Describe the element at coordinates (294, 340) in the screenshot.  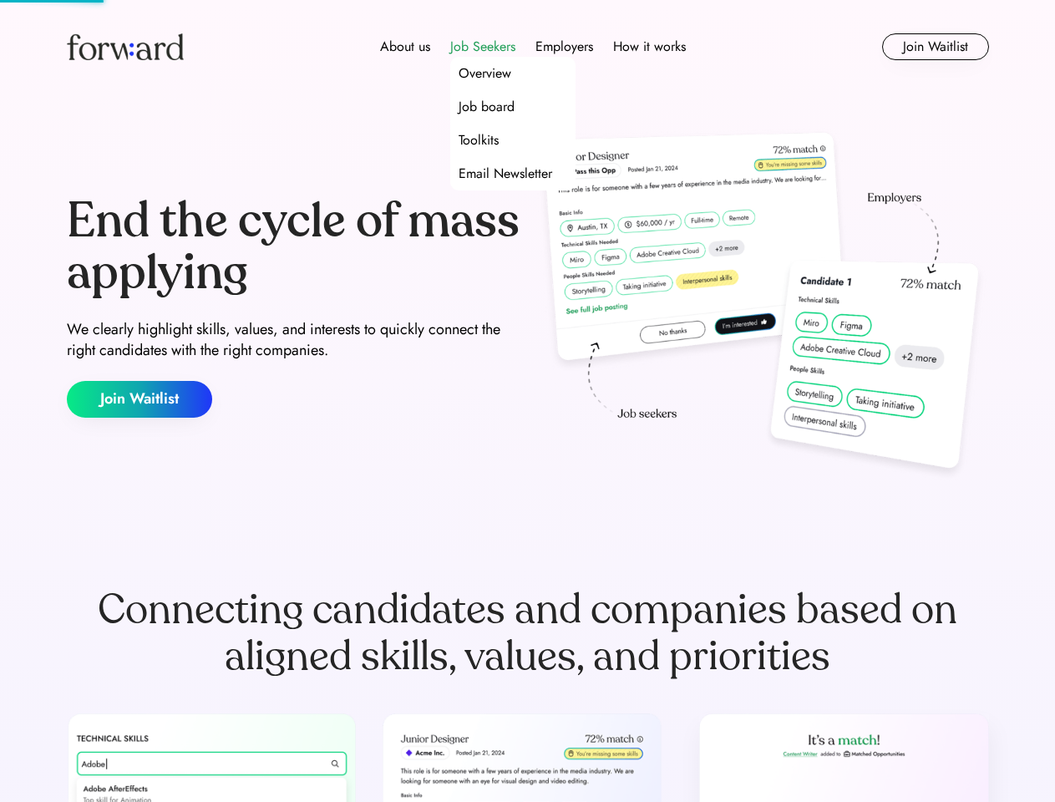
I see `div: We clearly highlight skills, values, and interests to quickly connect the right candidates with t...` at that location.